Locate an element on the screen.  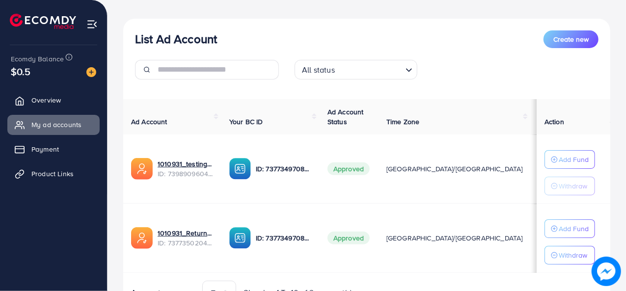
span: Product Links is located at coordinates (53, 174).